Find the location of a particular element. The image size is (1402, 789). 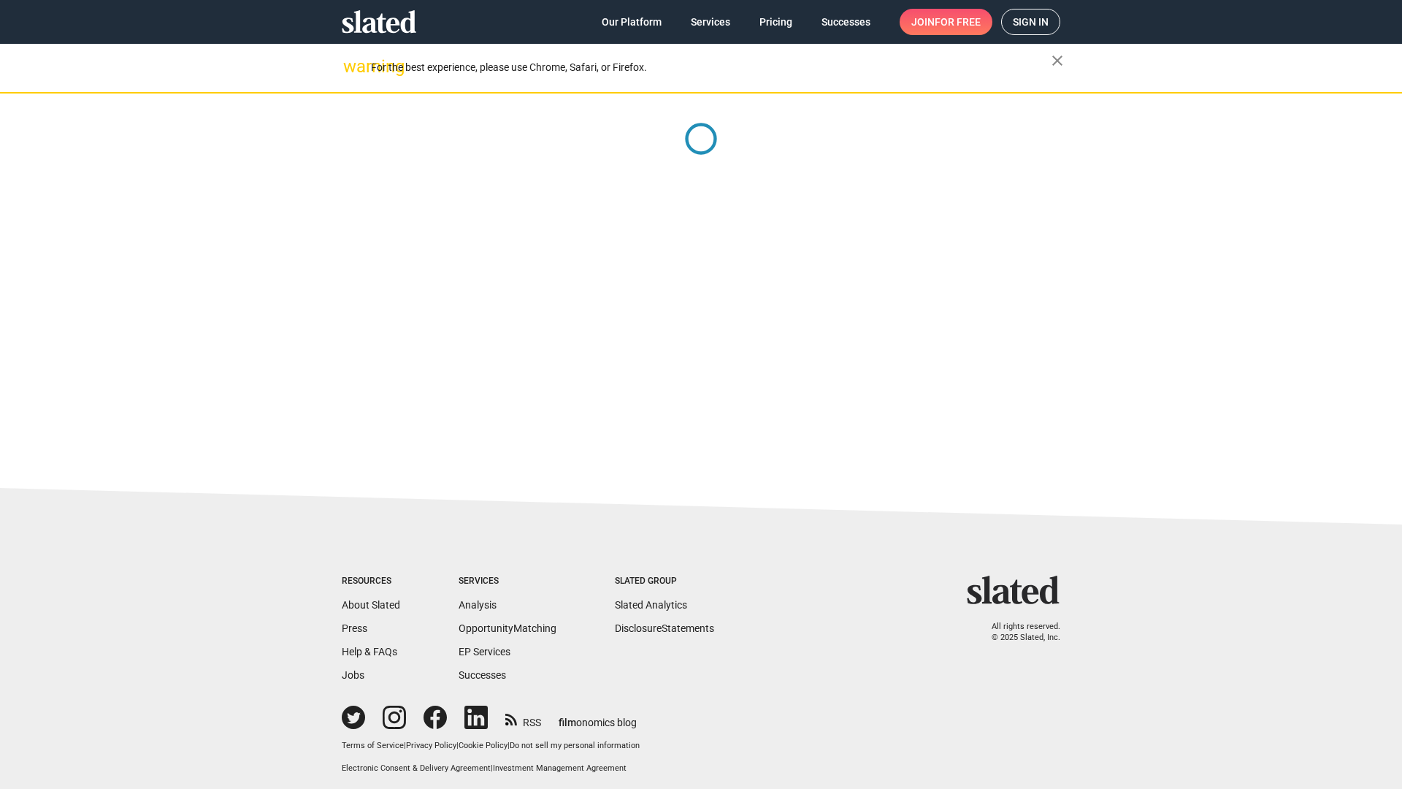

span: Join is located at coordinates (946, 22).